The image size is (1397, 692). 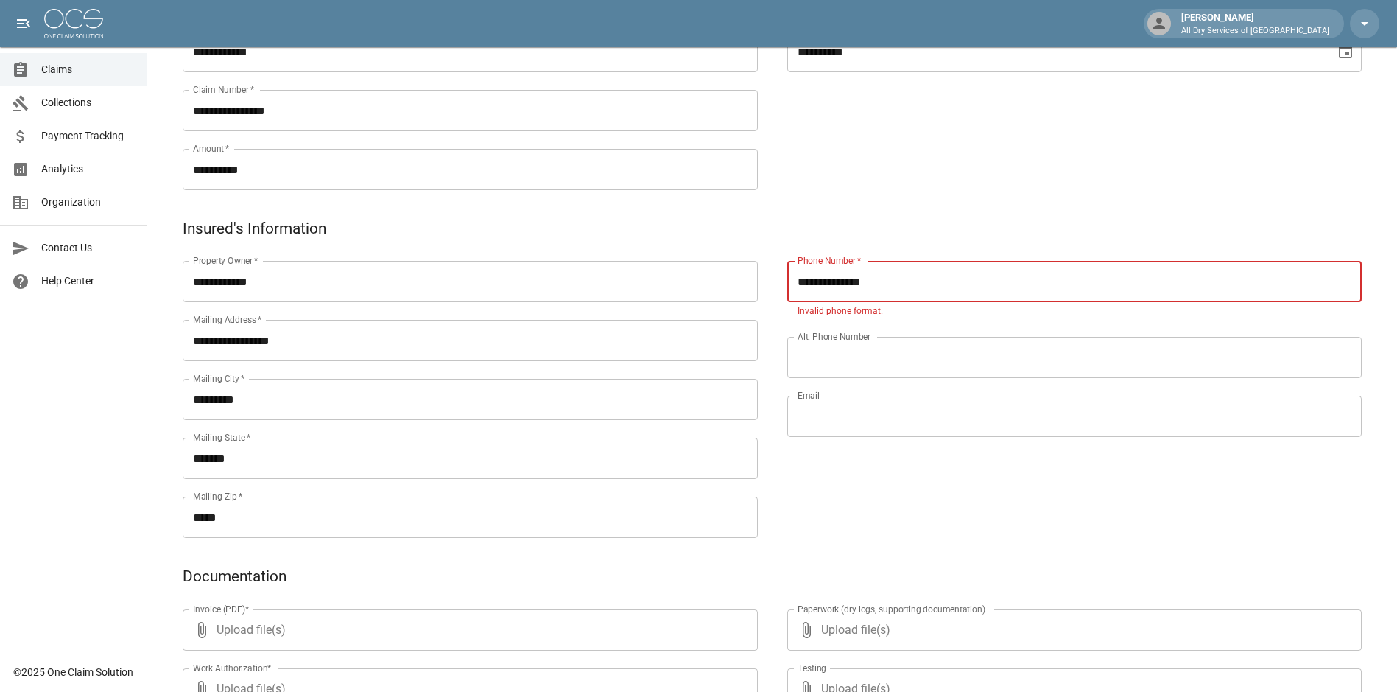 What do you see at coordinates (225, 260) in the screenshot?
I see `label: Property Owner` at bounding box center [225, 260].